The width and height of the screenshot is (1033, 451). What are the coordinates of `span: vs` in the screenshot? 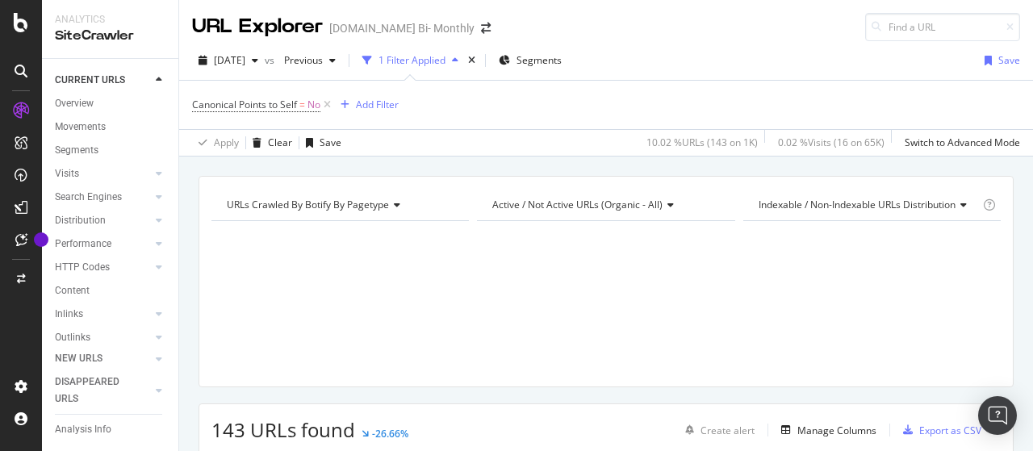 It's located at (271, 60).